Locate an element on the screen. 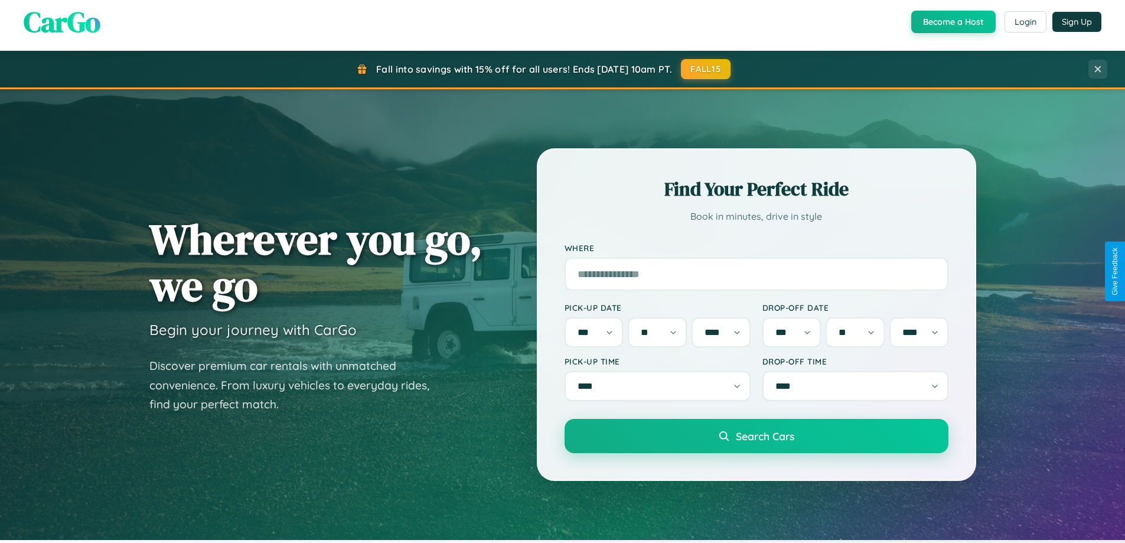  h2: Find Your Perfect Ride is located at coordinates (756, 189).